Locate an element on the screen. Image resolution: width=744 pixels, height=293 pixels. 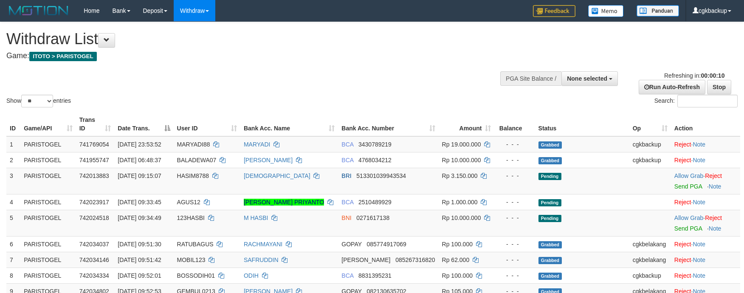
td: 2 is located at coordinates (13, 160).